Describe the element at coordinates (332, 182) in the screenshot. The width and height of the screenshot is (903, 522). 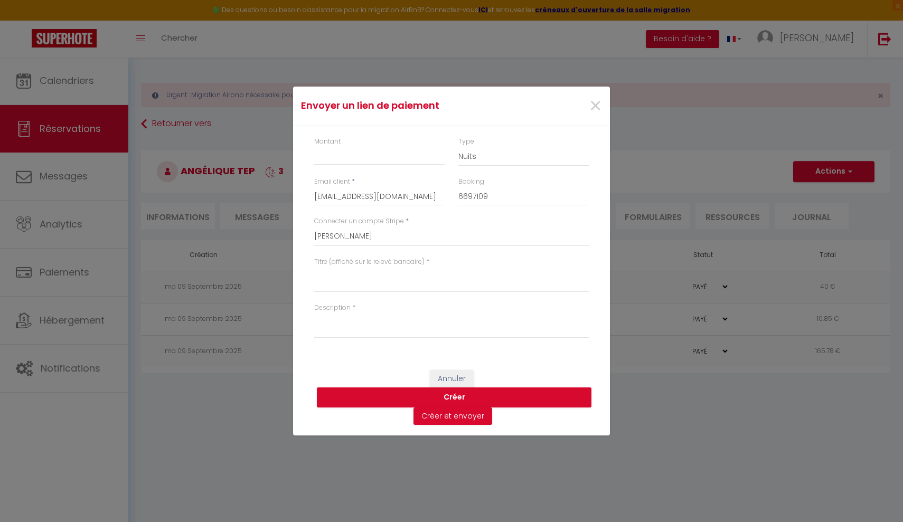
I see `label: Email client` at that location.